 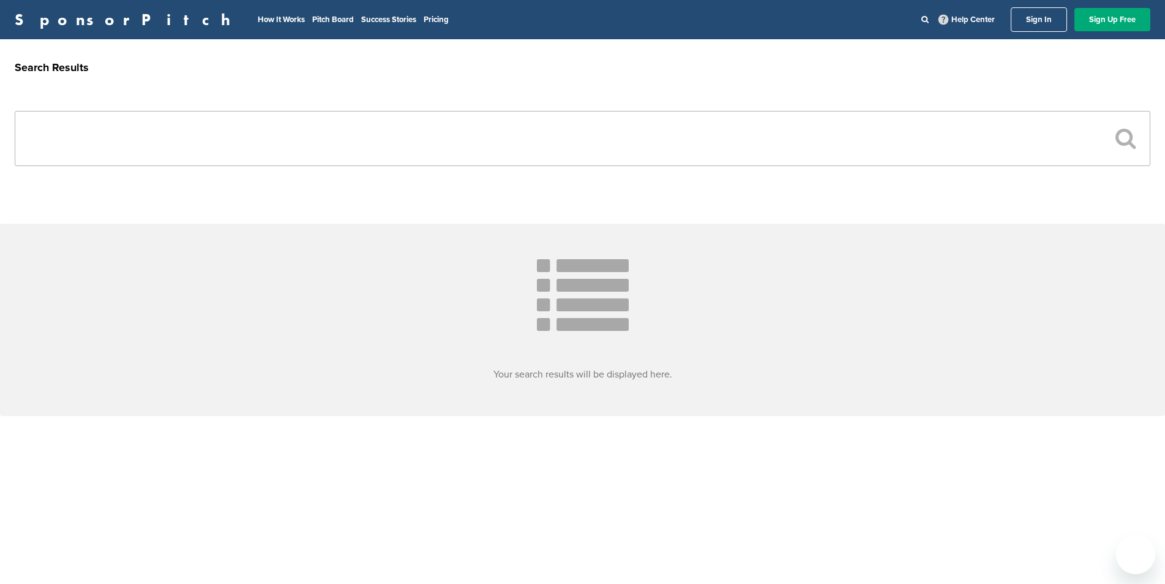 What do you see at coordinates (436, 20) in the screenshot?
I see `a: Pricing` at bounding box center [436, 20].